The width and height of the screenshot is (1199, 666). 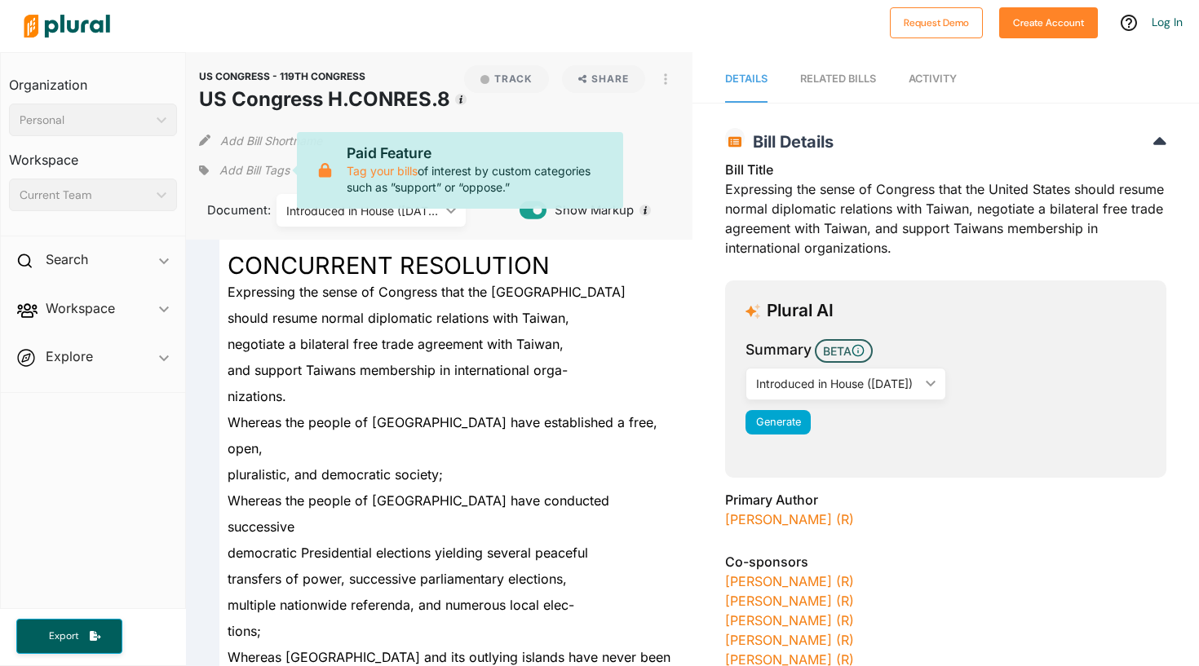 What do you see at coordinates (397, 579) in the screenshot?
I see `span: transfers of power, successive parliamentary elections,` at bounding box center [397, 579].